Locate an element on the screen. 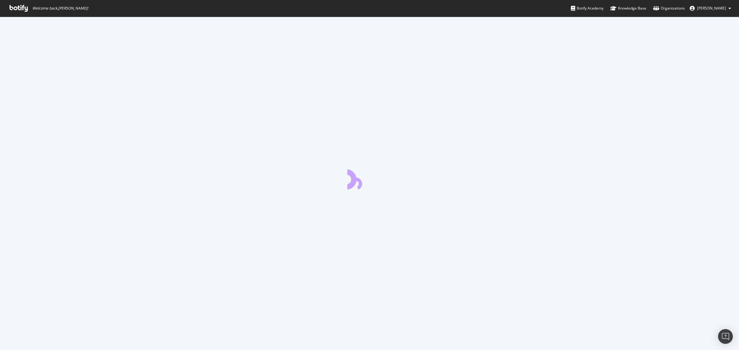 This screenshot has height=350, width=739. span: Martha Williams is located at coordinates (711, 8).